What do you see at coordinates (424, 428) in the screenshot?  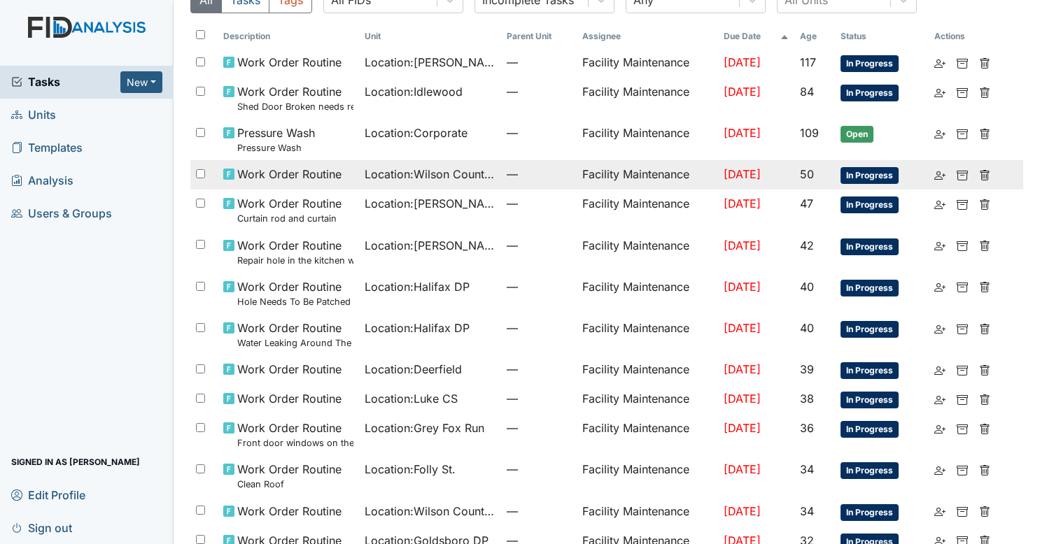 I see `span: Location : Grey Fox Run` at bounding box center [424, 428].